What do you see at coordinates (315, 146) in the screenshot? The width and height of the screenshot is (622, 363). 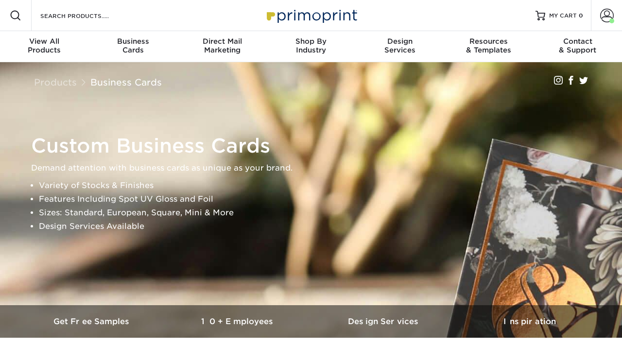 I see `h1: Custom Business Cards` at bounding box center [315, 146].